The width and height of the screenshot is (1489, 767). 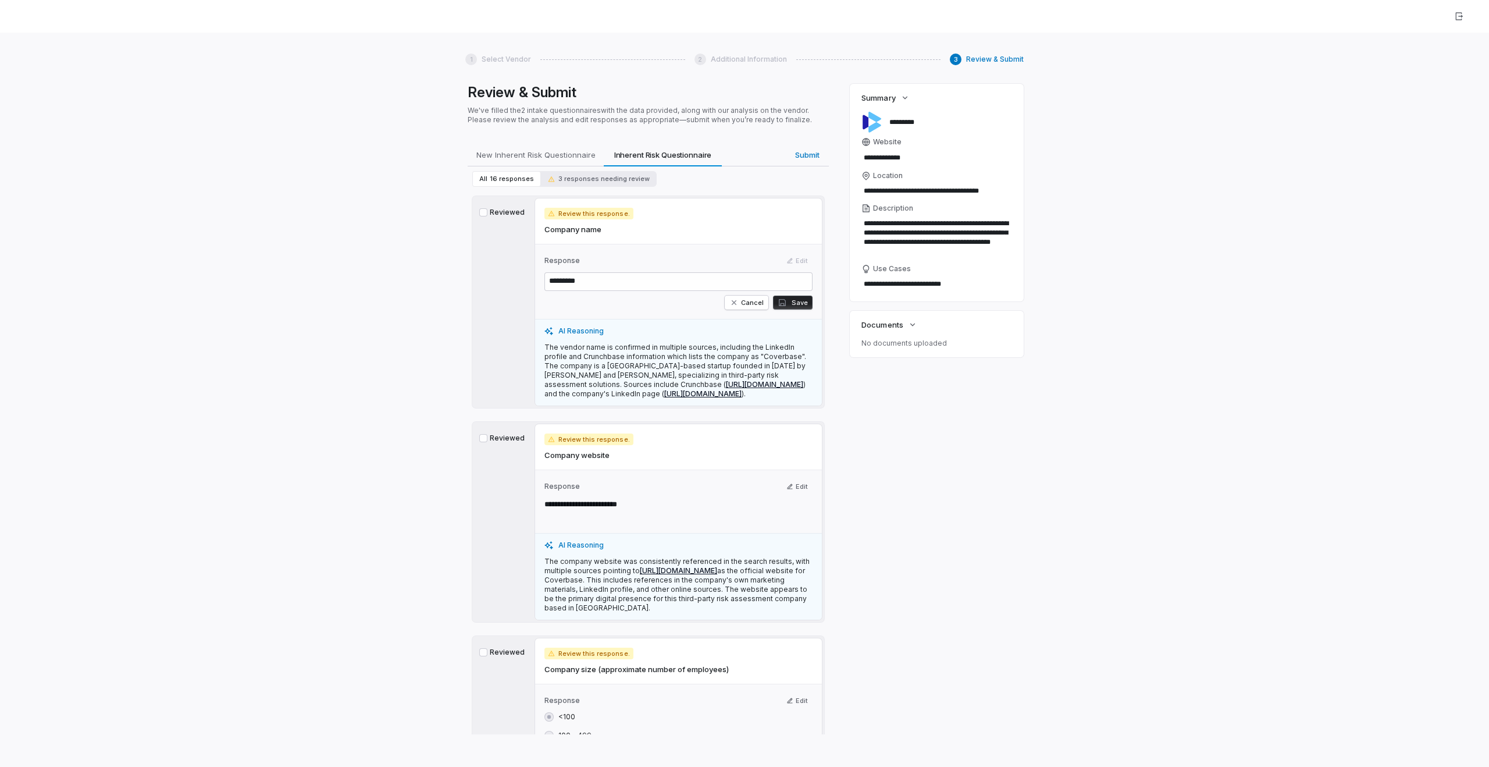 What do you see at coordinates (648, 115) in the screenshot?
I see `p: We've filled the 2 intake questionnaires with the data provided, along with our analysis on the v...` at bounding box center [648, 115].